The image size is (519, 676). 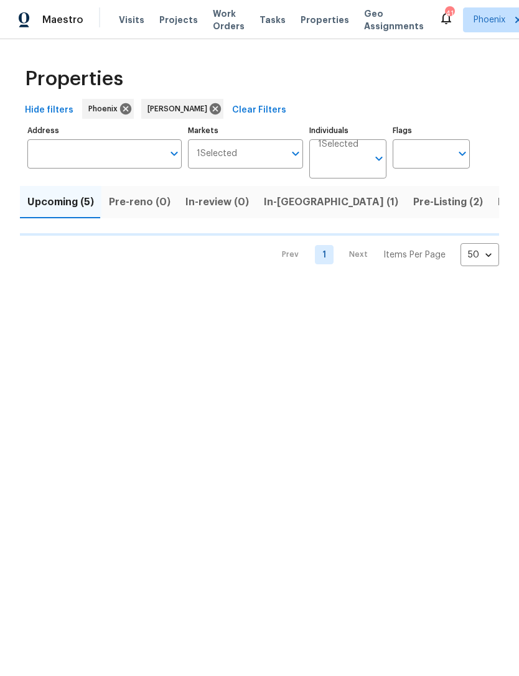 What do you see at coordinates (63, 20) in the screenshot?
I see `span: Maestro` at bounding box center [63, 20].